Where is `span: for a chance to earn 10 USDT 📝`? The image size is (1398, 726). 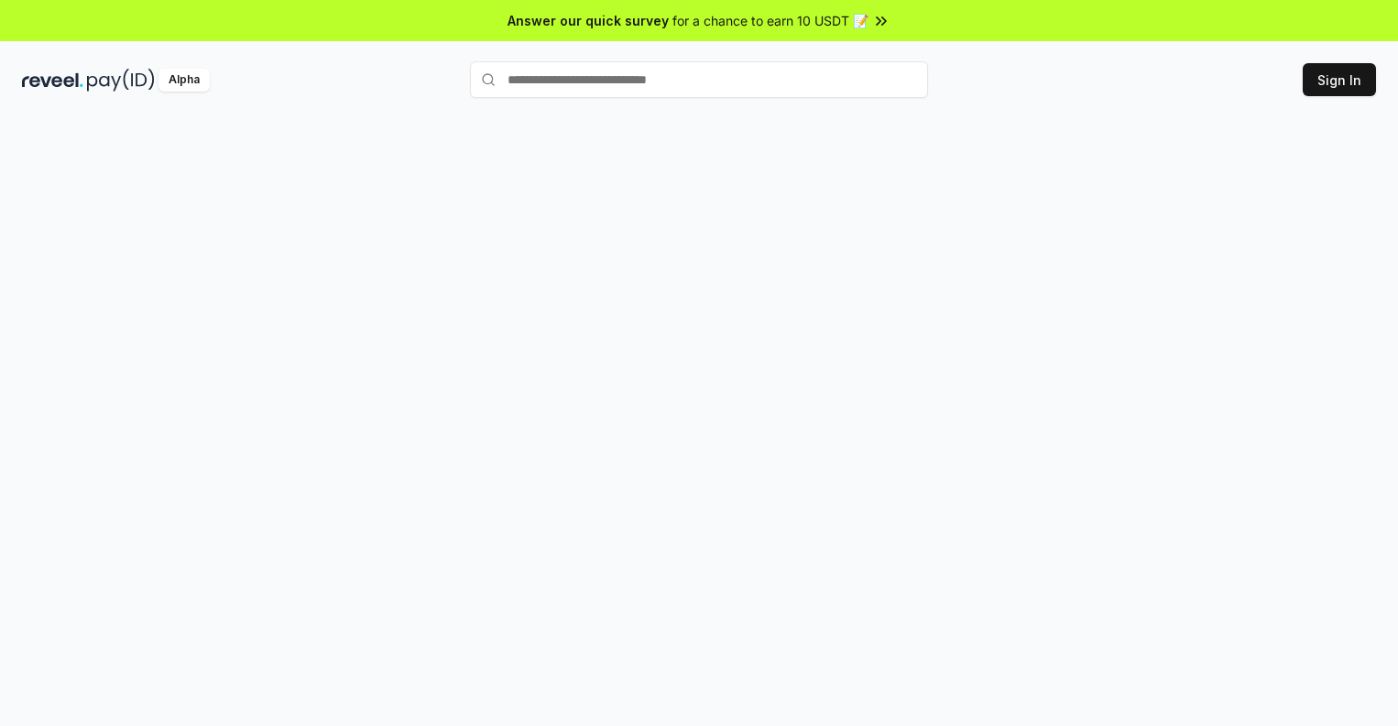
span: for a chance to earn 10 USDT 📝 is located at coordinates (770, 20).